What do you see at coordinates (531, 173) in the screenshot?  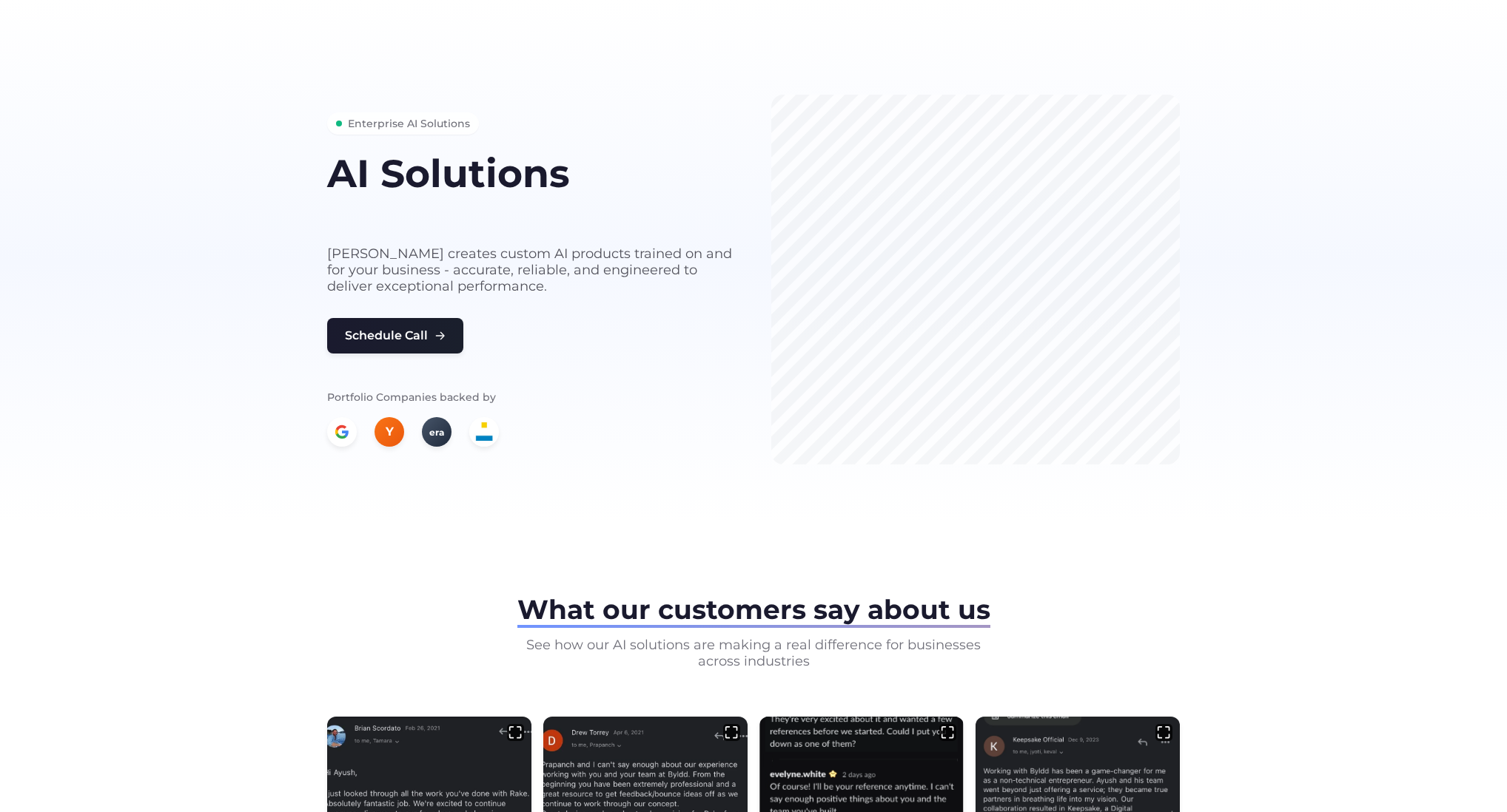 I see `h1: AI Solutions` at bounding box center [531, 173].